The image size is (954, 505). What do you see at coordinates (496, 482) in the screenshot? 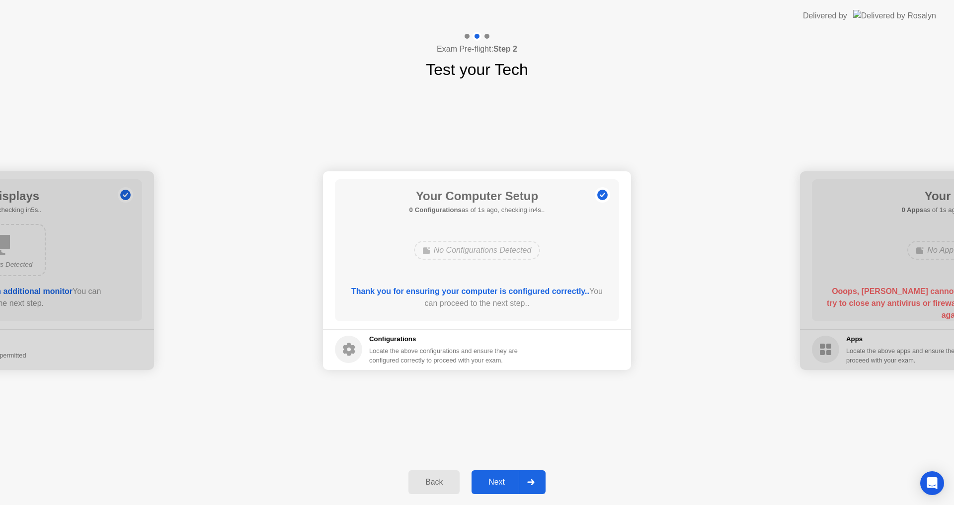
I see `div: Next` at bounding box center [496, 482].